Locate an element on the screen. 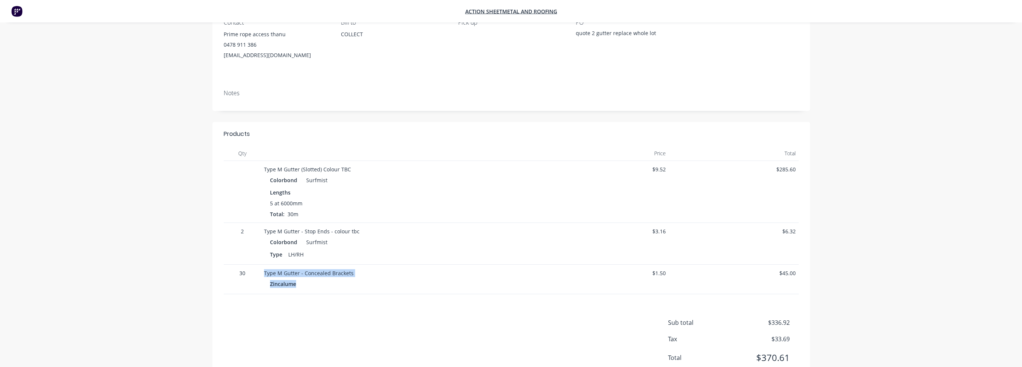 Image resolution: width=1022 pixels, height=367 pixels. span: 2 is located at coordinates (242, 231).